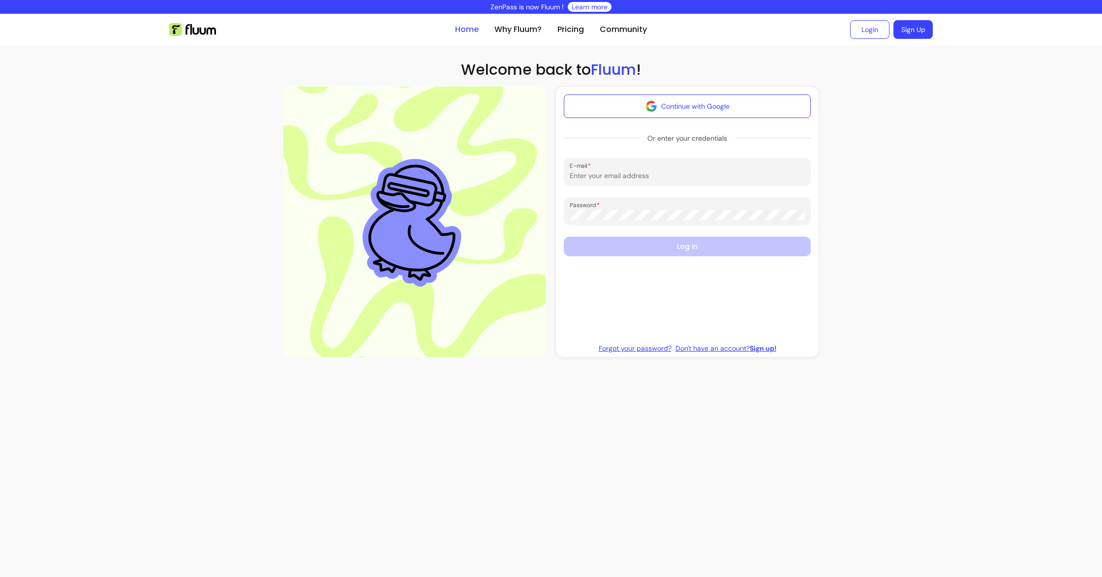  Describe the element at coordinates (192, 30) in the screenshot. I see `img: Fluum Logo` at that location.